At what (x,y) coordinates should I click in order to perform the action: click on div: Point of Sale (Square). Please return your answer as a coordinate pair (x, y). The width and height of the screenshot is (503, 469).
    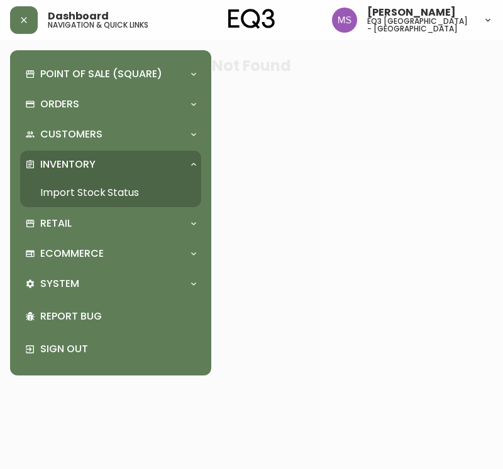
    Looking at the image, I should click on (111, 74).